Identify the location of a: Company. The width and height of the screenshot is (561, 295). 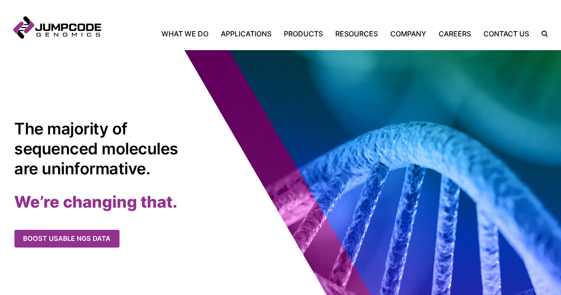
(408, 34).